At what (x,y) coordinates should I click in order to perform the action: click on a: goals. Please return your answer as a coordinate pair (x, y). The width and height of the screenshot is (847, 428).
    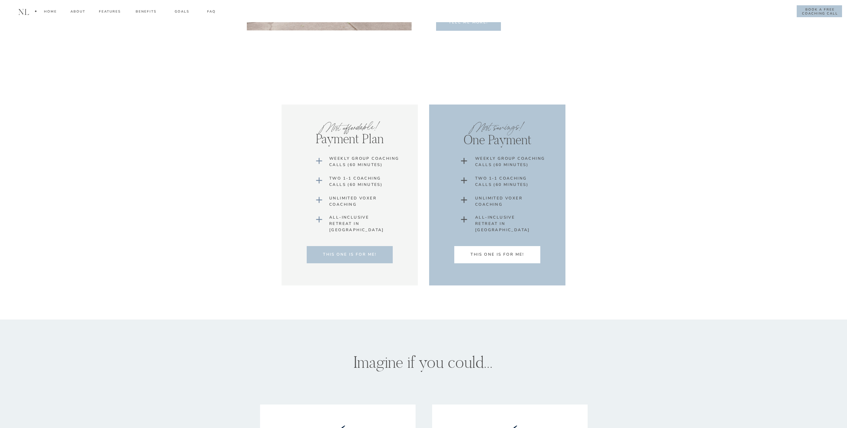
    Looking at the image, I should click on (182, 13).